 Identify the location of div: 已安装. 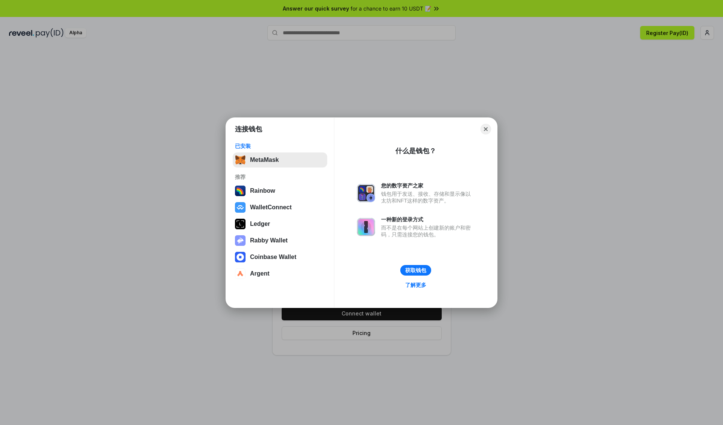
(280, 146).